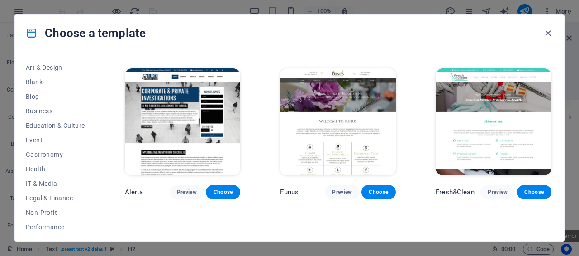  Describe the element at coordinates (55, 96) in the screenshot. I see `span: Blog` at that location.